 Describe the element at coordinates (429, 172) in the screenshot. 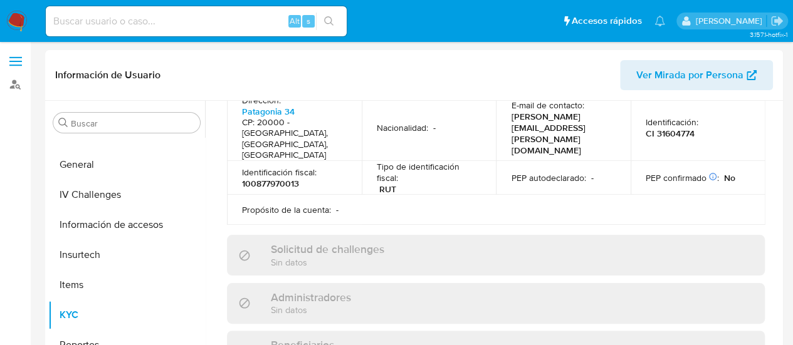

I see `p: Tipo de identificación fiscal :` at that location.